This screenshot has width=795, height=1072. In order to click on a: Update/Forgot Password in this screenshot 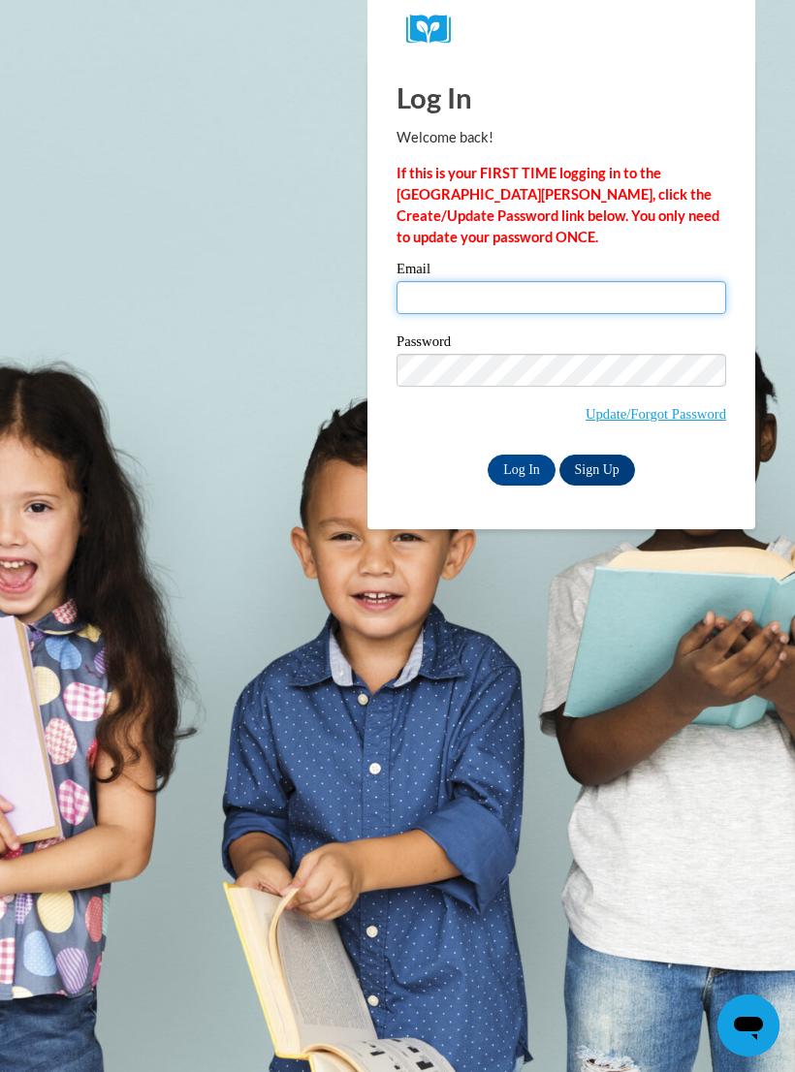, I will do `click(655, 414)`.